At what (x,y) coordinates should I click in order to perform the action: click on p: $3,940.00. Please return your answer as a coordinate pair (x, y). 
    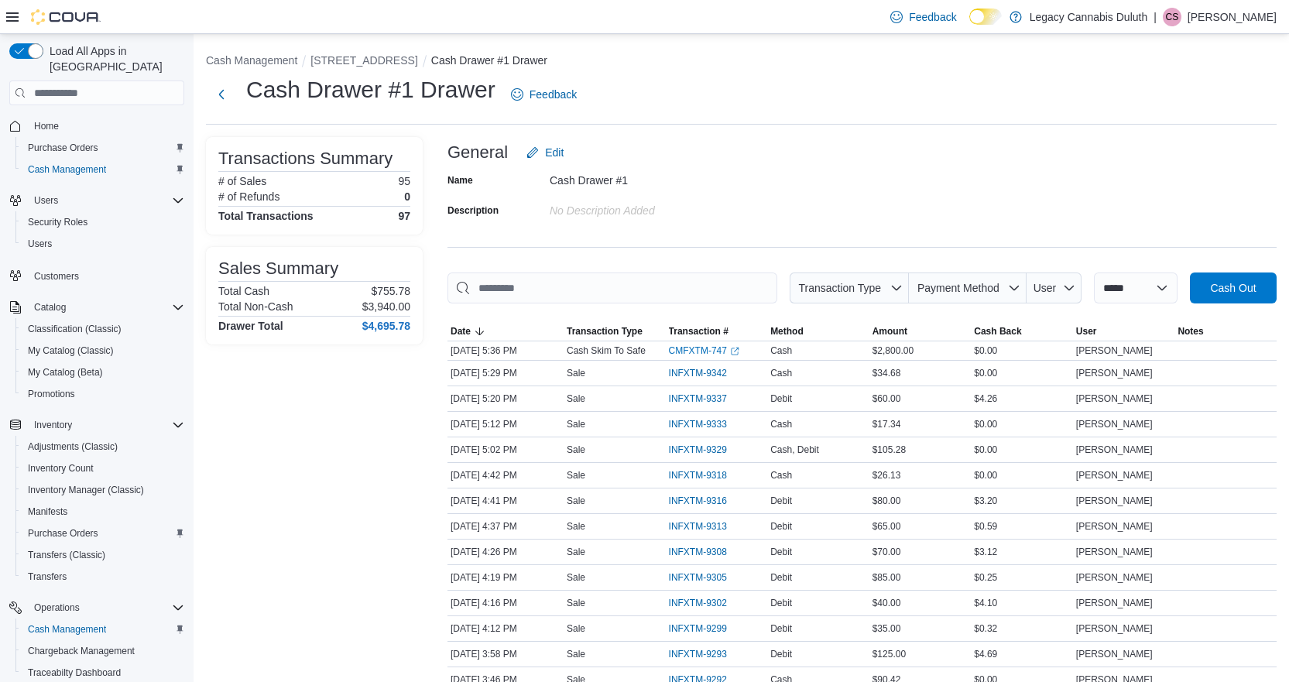
    Looking at the image, I should click on (386, 307).